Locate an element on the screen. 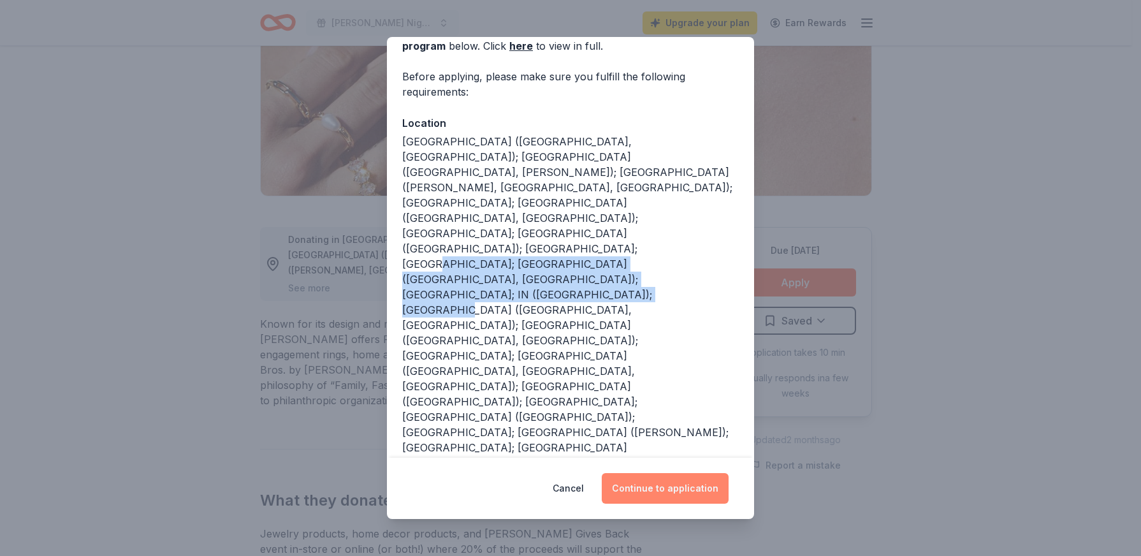  div: We've summarized the requirements for below. Click to view in full. is located at coordinates (570, 38).